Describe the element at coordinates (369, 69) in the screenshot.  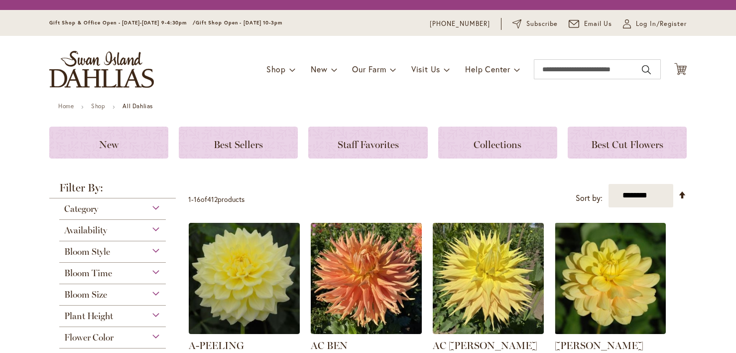
I see `span: Our Farm` at that location.